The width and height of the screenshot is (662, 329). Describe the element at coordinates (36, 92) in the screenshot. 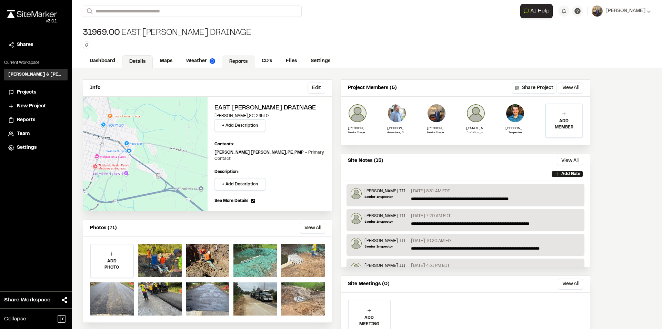

I see `a: Projects` at that location.